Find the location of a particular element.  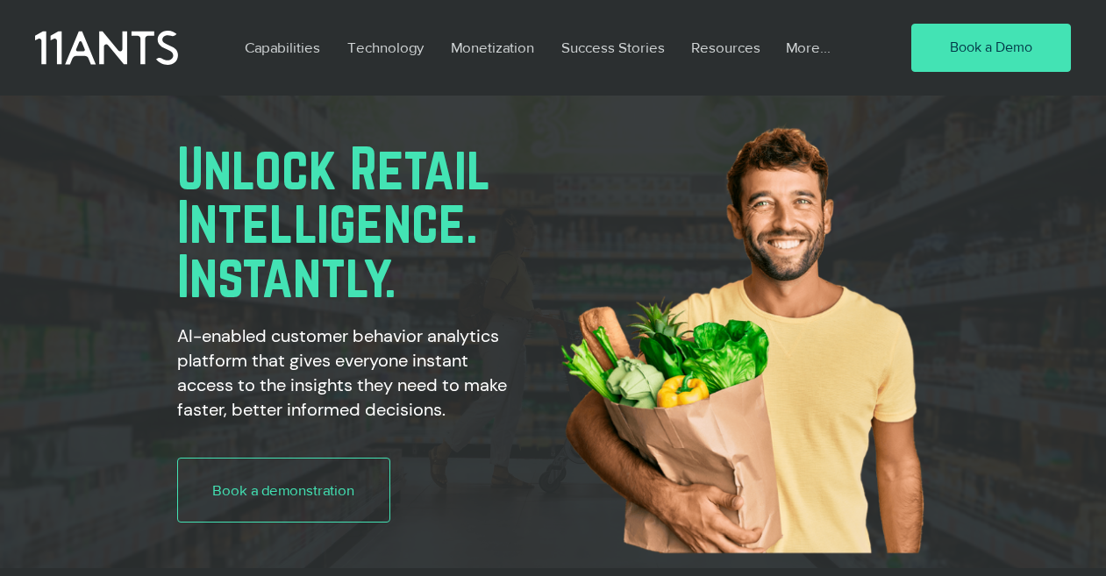

h2: AI-enabled customer behavior analytics platform that gives everyone instant access to the insight... is located at coordinates (345, 373).